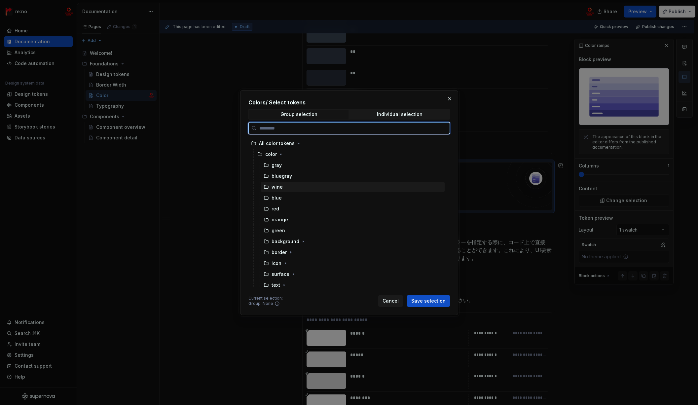 Image resolution: width=698 pixels, height=405 pixels. Describe the element at coordinates (278, 231) in the screenshot. I see `div: green` at that location.